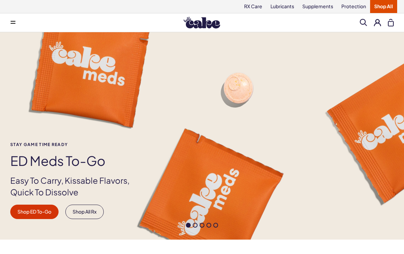  Describe the element at coordinates (76, 144) in the screenshot. I see `span: Stay Game time ready` at that location.